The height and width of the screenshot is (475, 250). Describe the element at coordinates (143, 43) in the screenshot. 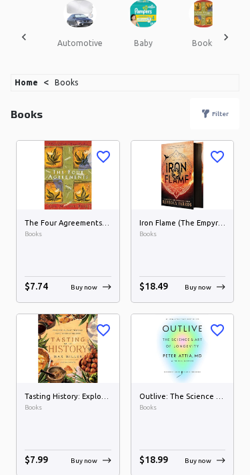

I see `button: baby` at that location.